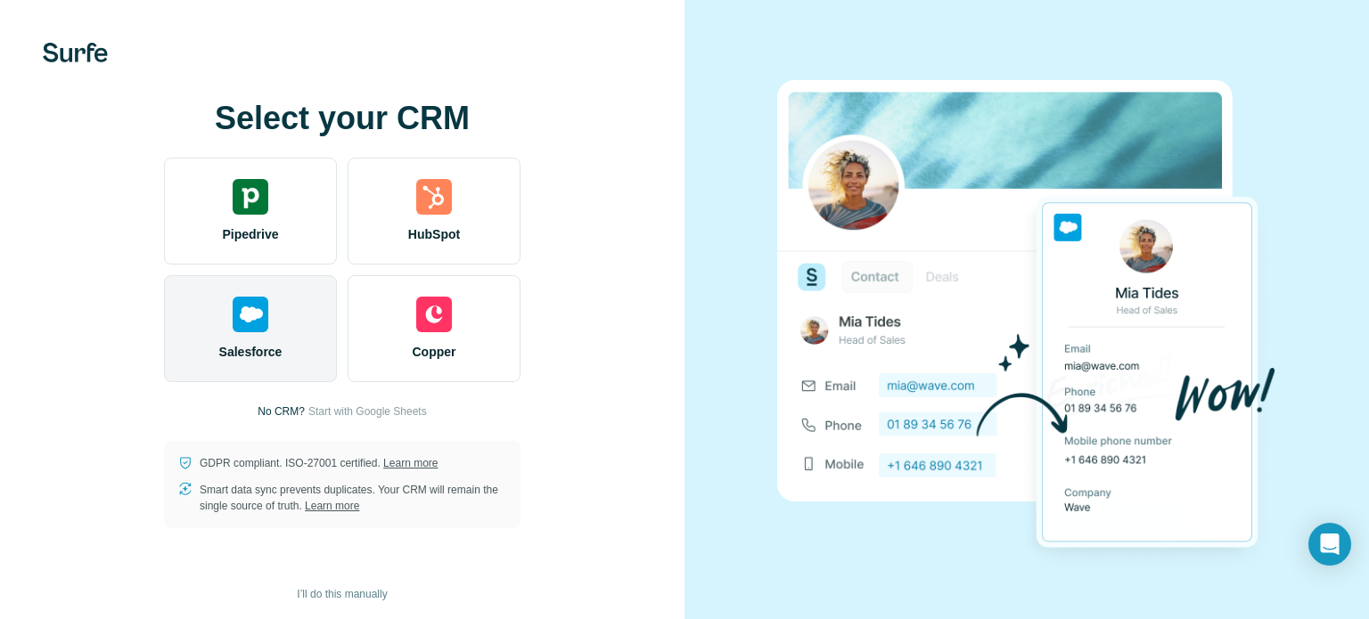  What do you see at coordinates (434, 315) in the screenshot?
I see `img: copper's logo` at bounding box center [434, 315].